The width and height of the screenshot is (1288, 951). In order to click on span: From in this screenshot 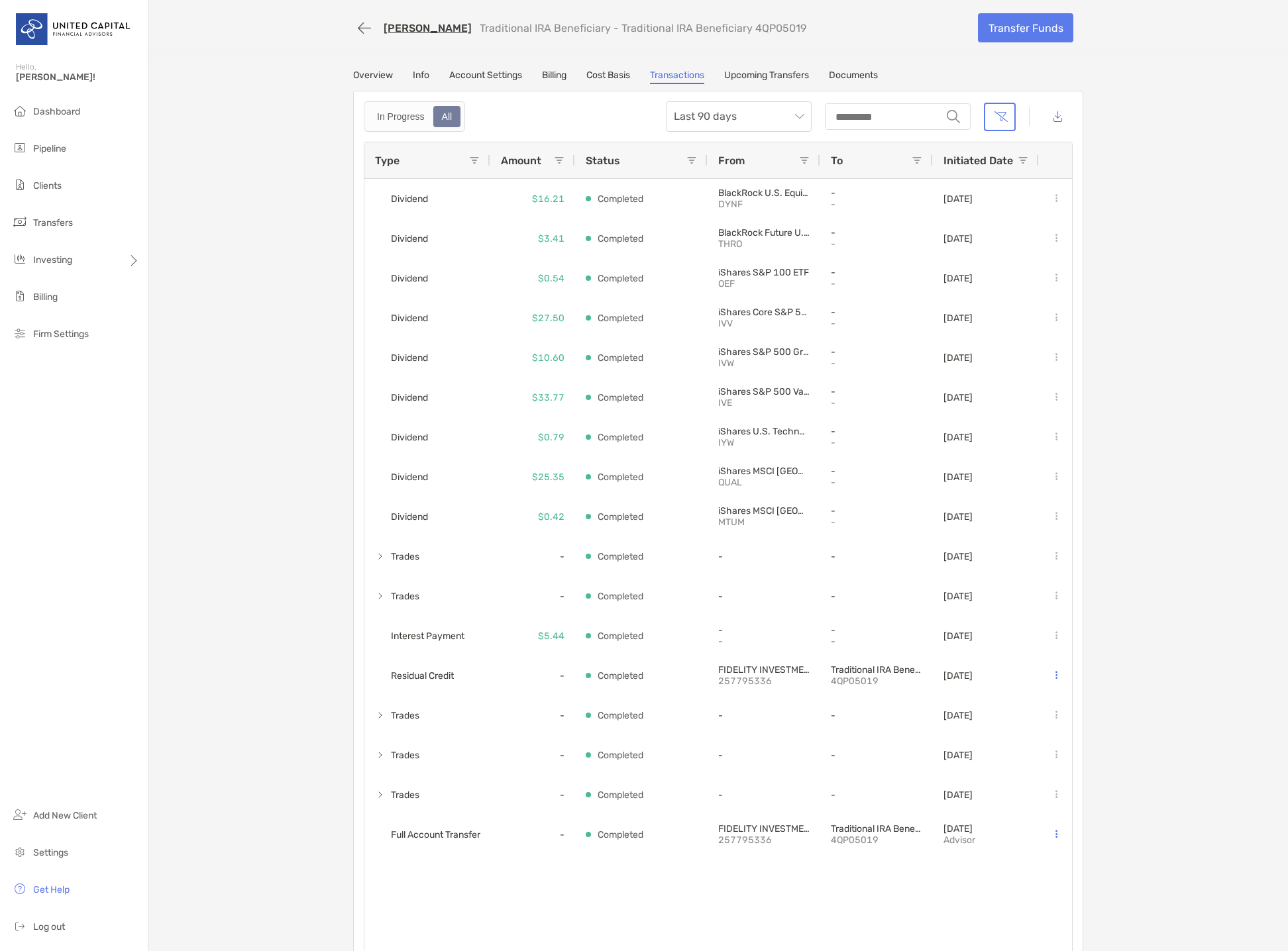, I will do `click(731, 160)`.